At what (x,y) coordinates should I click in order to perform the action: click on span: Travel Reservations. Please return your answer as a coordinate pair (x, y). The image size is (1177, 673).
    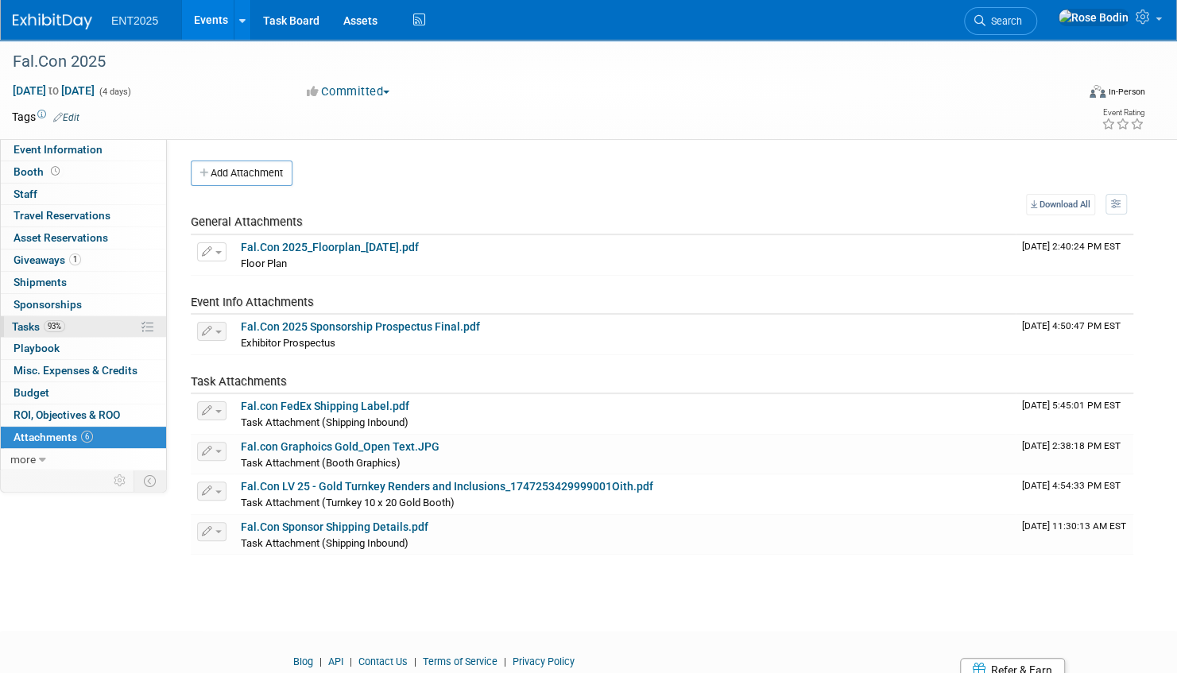
    Looking at the image, I should click on (62, 215).